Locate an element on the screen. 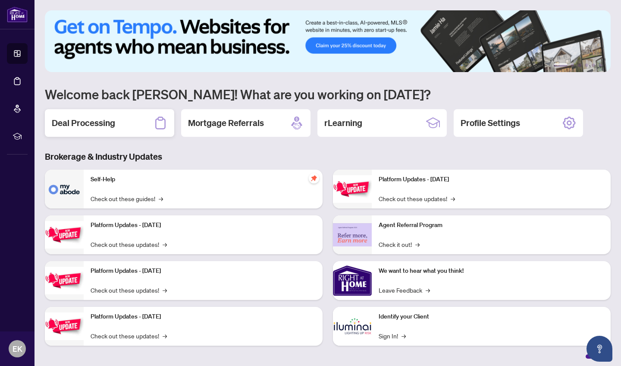  a: Check it out!→ is located at coordinates (399, 244).